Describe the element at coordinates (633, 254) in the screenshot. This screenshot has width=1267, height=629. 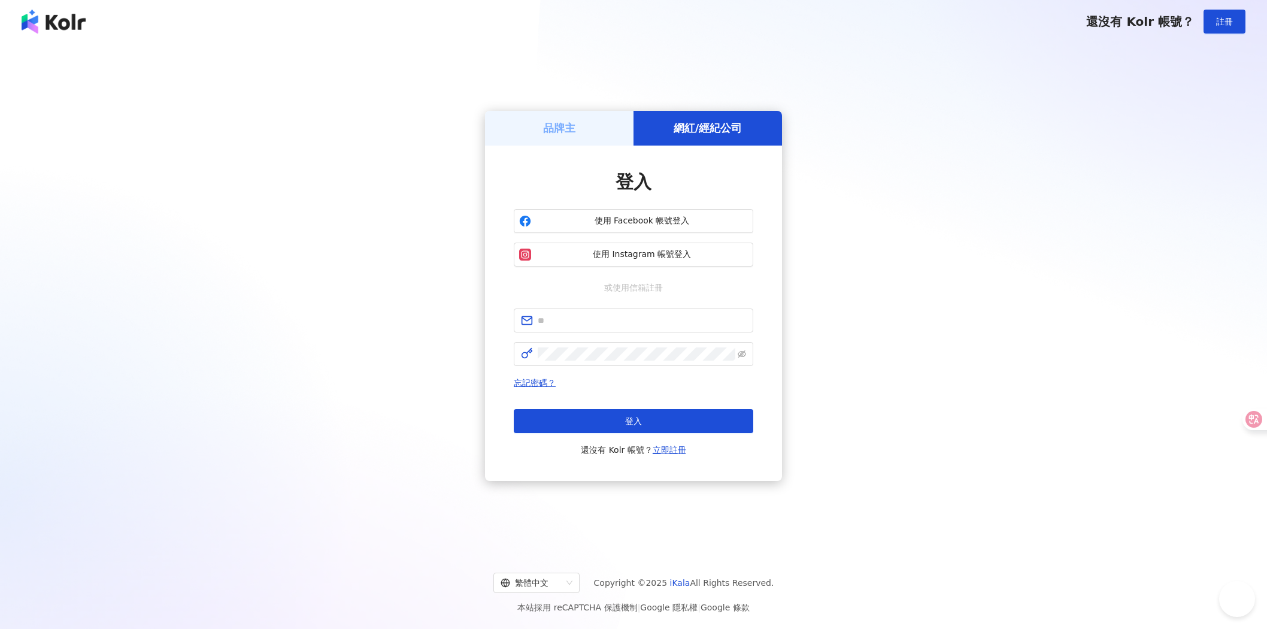
I see `button: 使用 Instagram 帳號登入` at that location.